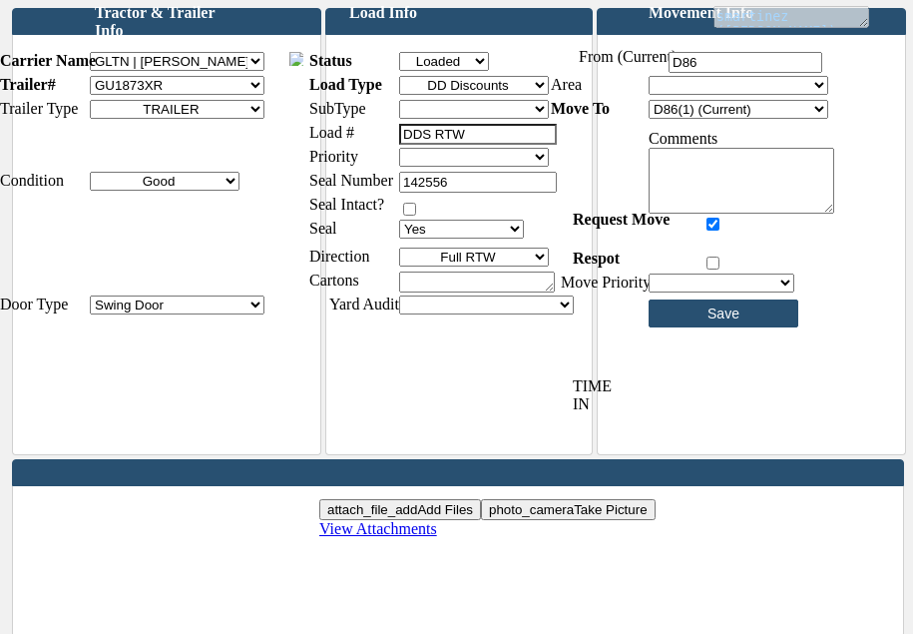 The width and height of the screenshot is (913, 634). Describe the element at coordinates (296, 59) in the screenshot. I see `img: Edit` at that location.